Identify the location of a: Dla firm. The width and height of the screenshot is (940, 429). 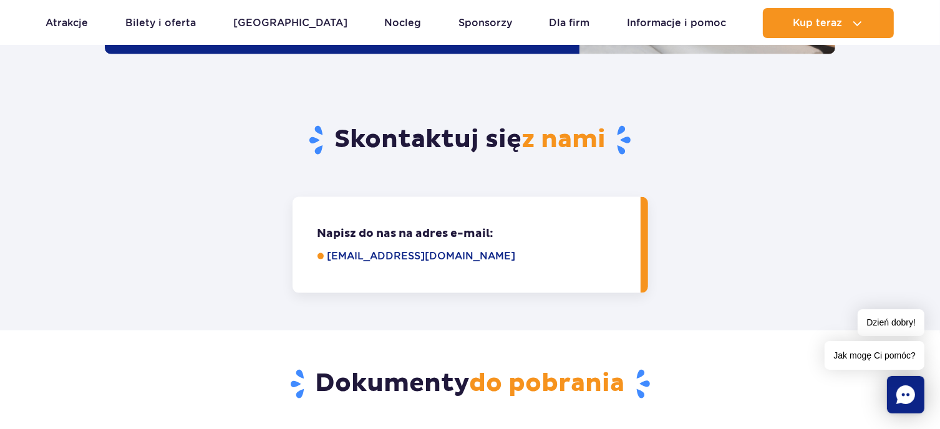
(569, 23).